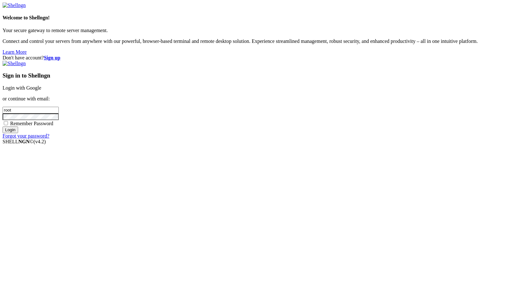 Image resolution: width=527 pixels, height=299 pixels. I want to click on b: NGN, so click(24, 141).